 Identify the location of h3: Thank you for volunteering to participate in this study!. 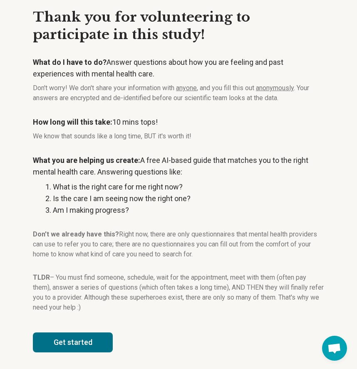
(178, 26).